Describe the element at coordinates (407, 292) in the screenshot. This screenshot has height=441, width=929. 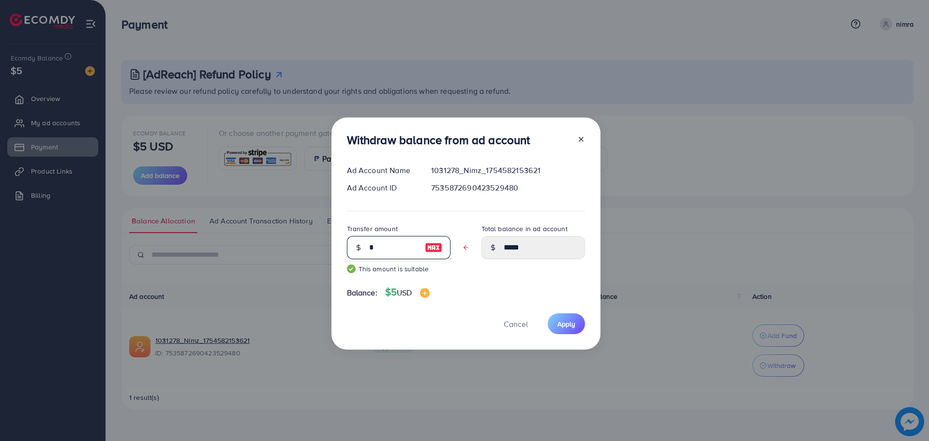
I see `h4: $5` at that location.